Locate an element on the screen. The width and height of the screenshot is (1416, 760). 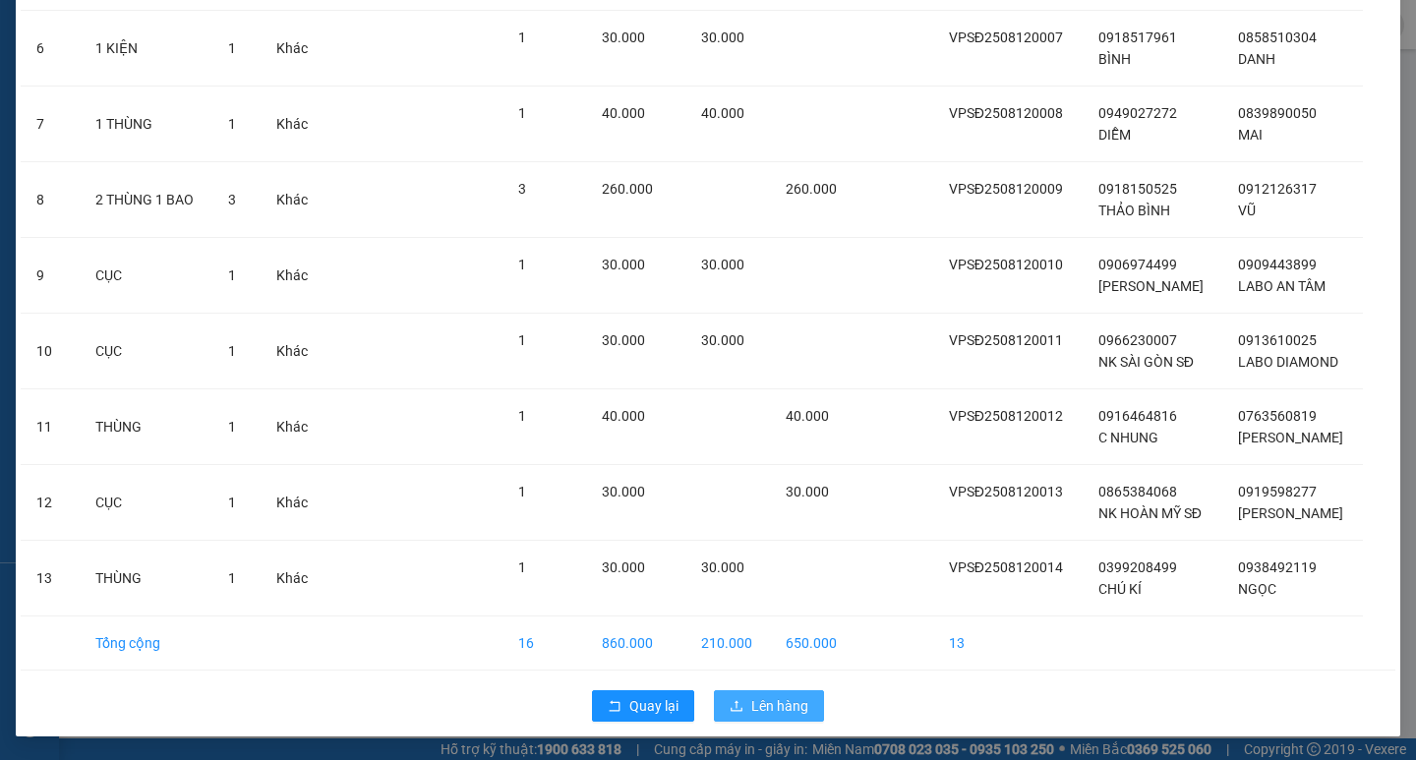
span: upload is located at coordinates (737, 707).